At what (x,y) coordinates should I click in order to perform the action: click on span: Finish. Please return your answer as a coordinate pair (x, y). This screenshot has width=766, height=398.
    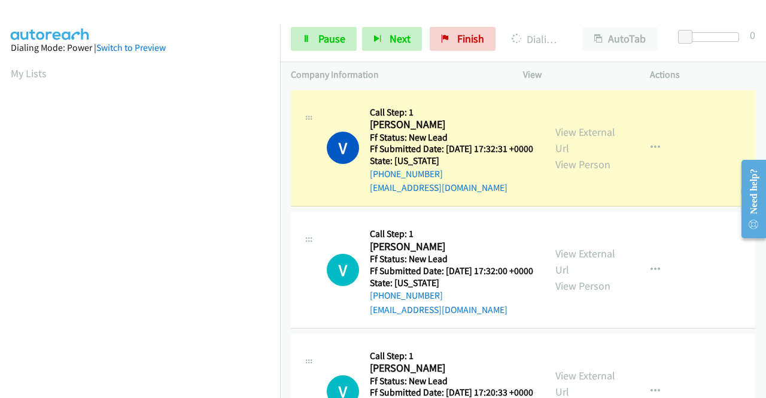
    Looking at the image, I should click on (470, 38).